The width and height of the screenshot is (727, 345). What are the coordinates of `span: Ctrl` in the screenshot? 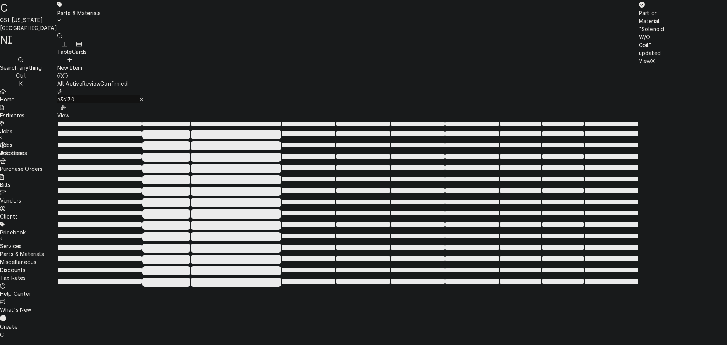 It's located at (21, 75).